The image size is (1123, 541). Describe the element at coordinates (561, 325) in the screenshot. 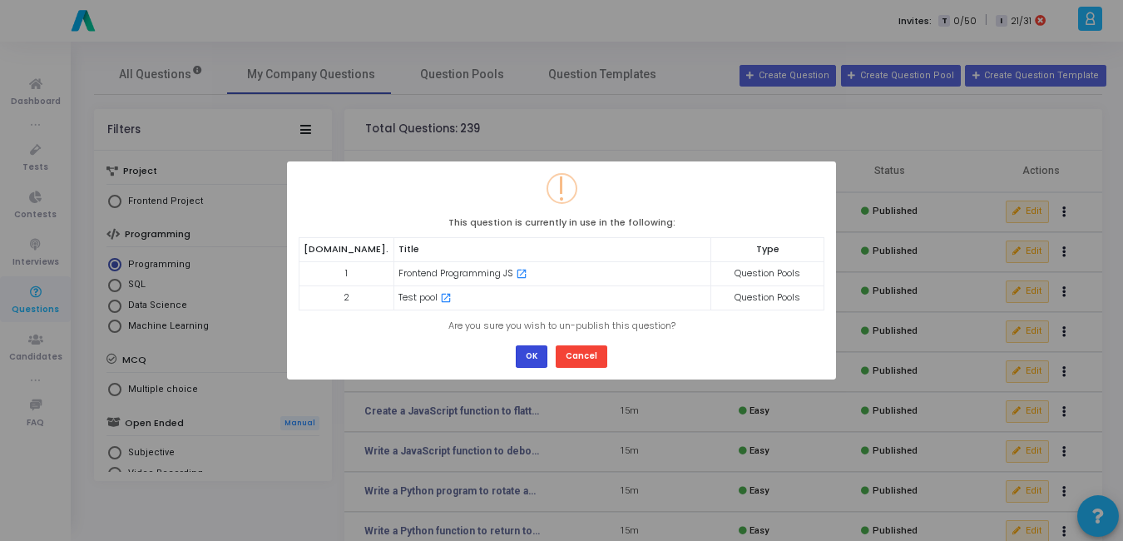

I see `div: Are you sure you wish to un-publish this question?` at that location.